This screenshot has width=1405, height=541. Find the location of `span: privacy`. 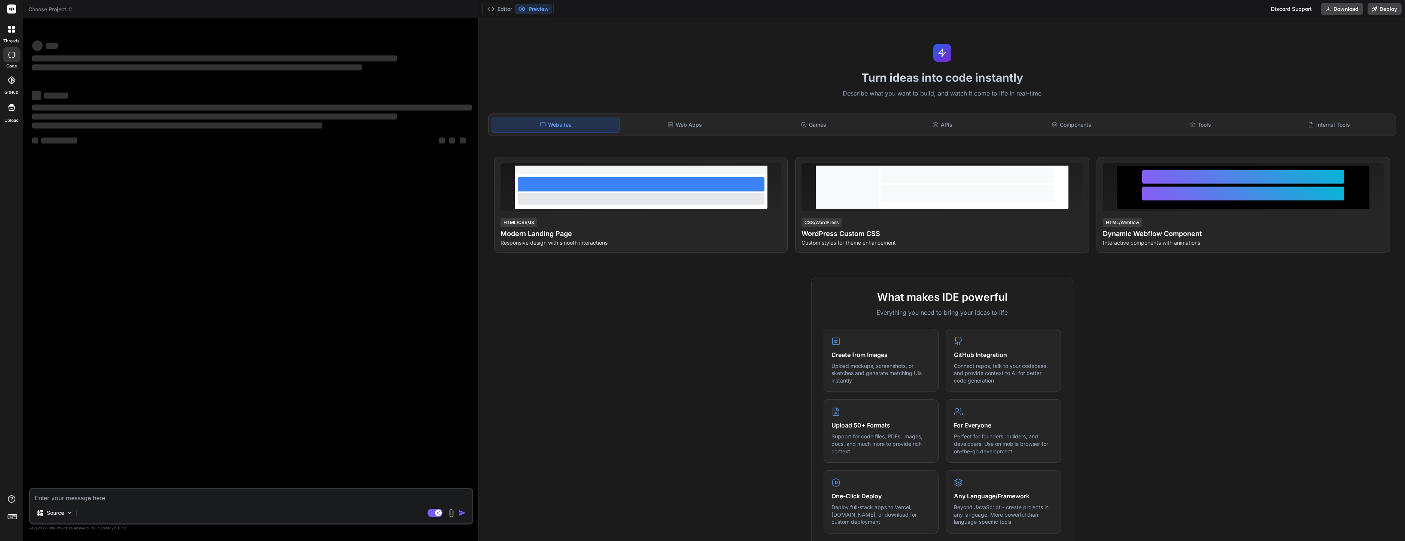

span: privacy is located at coordinates (107, 527).